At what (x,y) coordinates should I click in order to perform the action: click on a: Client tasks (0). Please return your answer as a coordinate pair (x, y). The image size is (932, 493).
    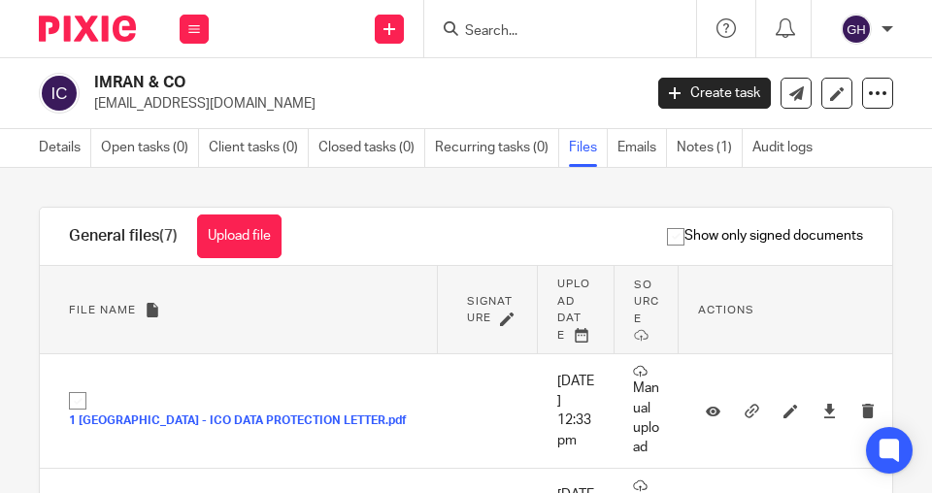
    Looking at the image, I should click on (258, 148).